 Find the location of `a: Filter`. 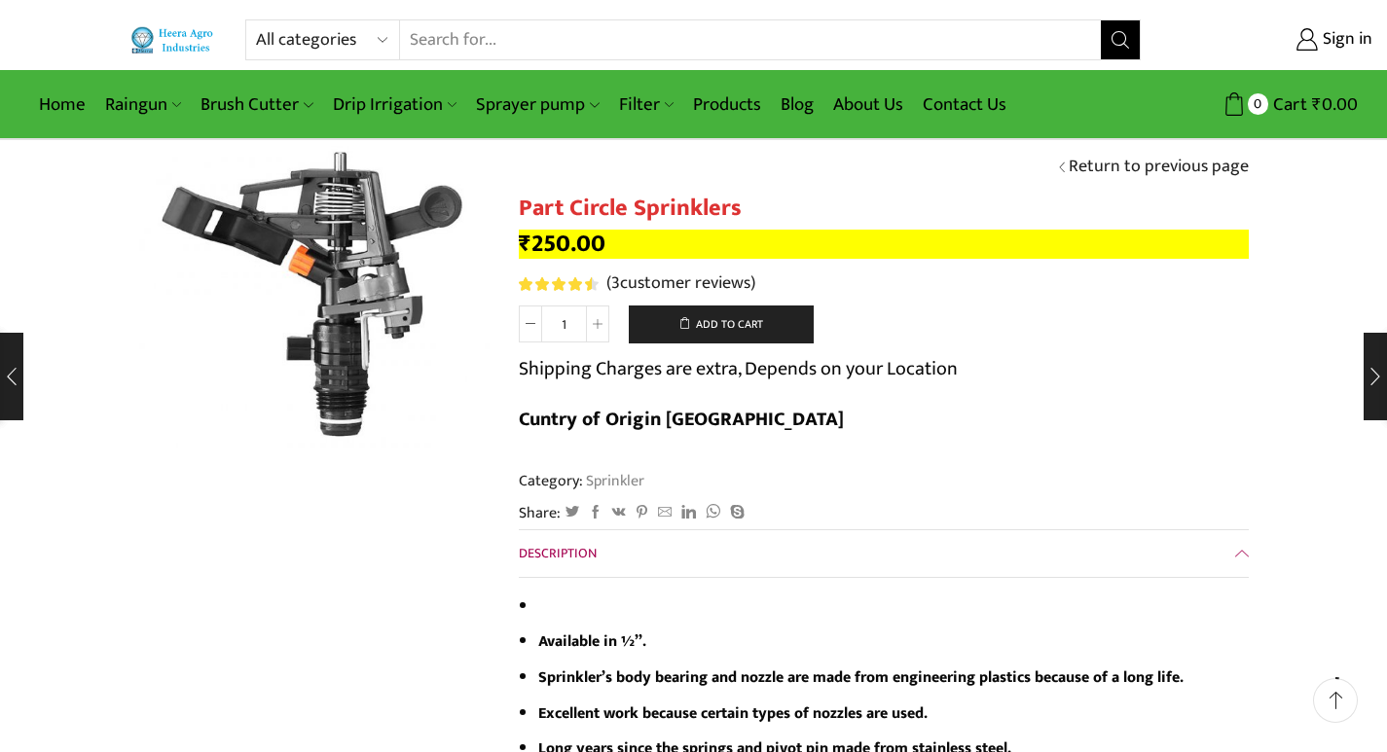

a: Filter is located at coordinates (646, 104).